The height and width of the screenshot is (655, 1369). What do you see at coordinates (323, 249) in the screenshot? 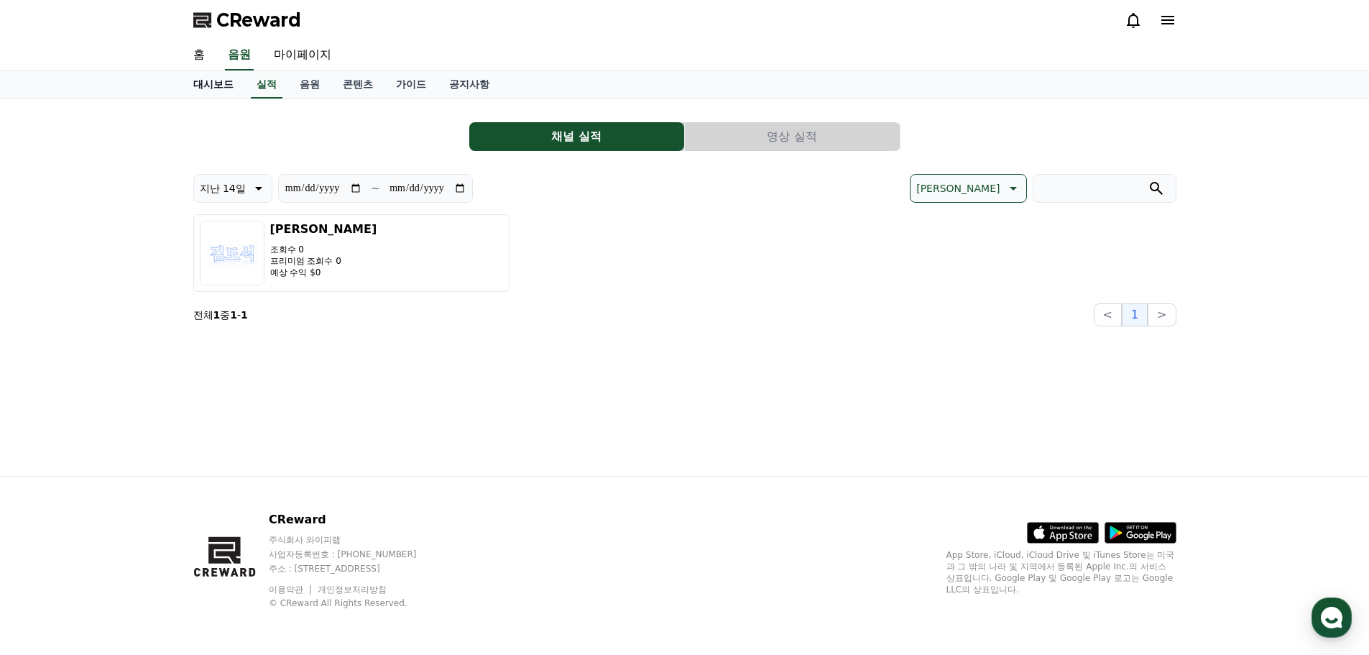
I see `p: 조회수 0` at bounding box center [323, 249].